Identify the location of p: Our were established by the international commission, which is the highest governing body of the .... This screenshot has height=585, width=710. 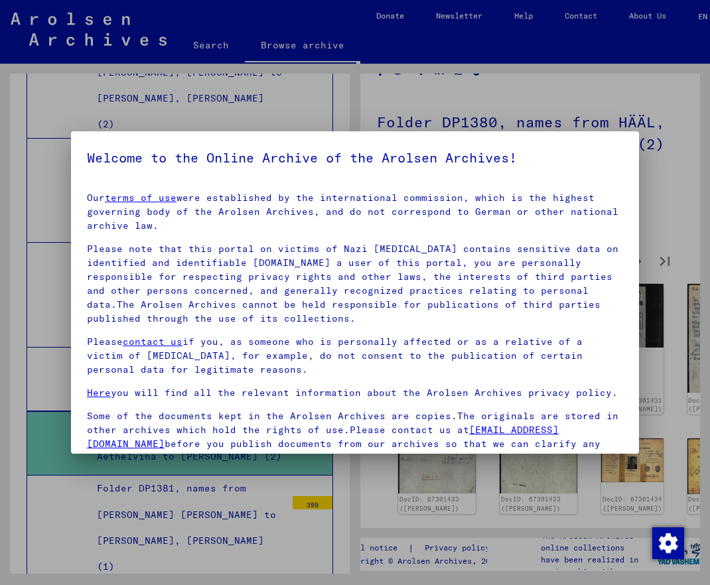
(355, 212).